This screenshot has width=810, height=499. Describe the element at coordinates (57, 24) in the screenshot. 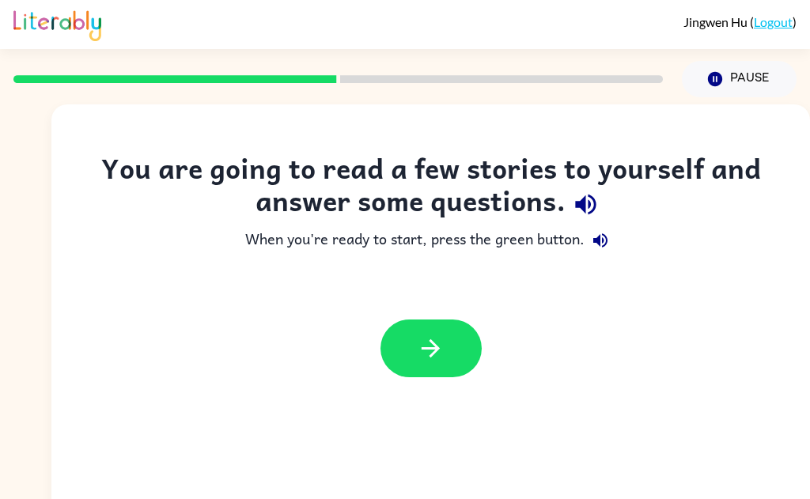

I see `img: Literably` at that location.